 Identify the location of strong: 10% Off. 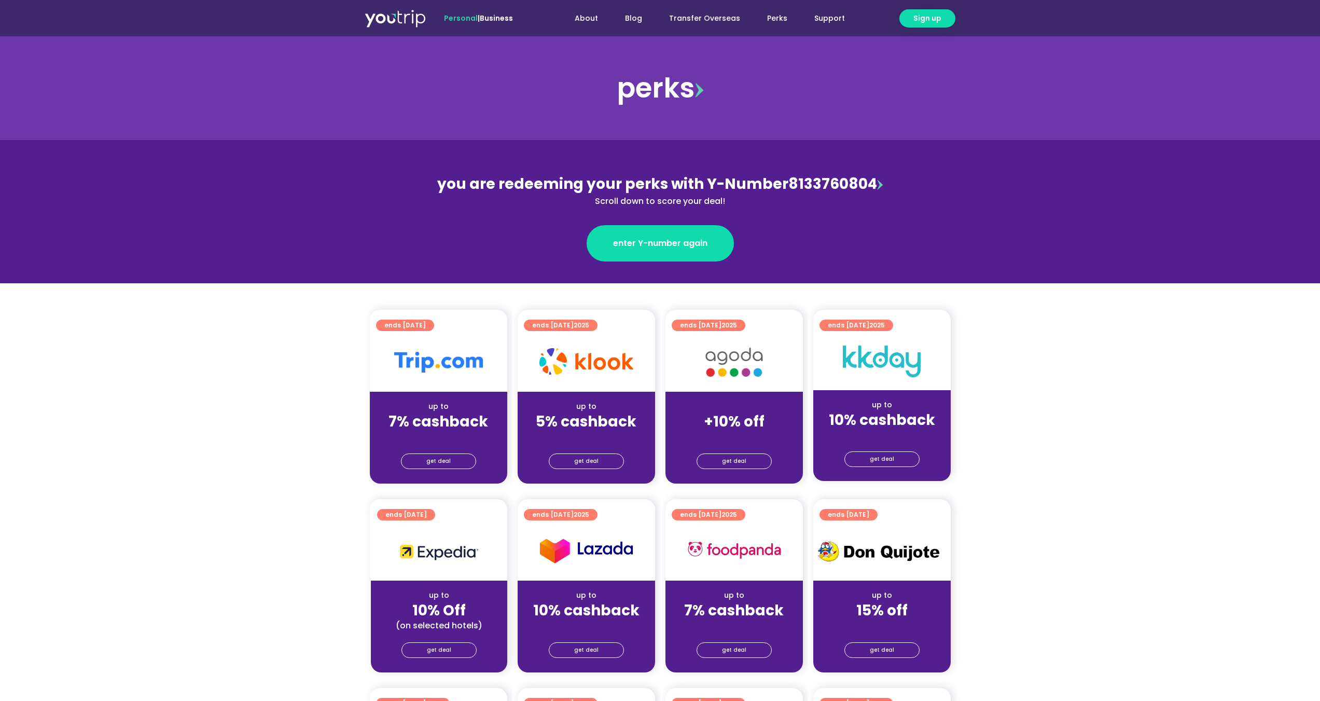
(439, 610).